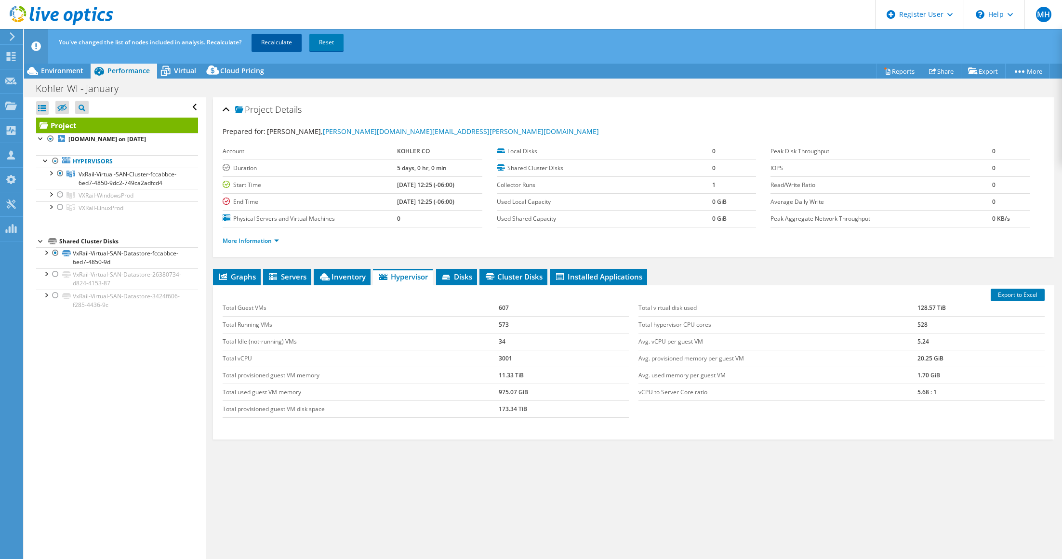 This screenshot has width=1062, height=559. Describe the element at coordinates (564, 392) in the screenshot. I see `td: 975.07 GiB` at that location.